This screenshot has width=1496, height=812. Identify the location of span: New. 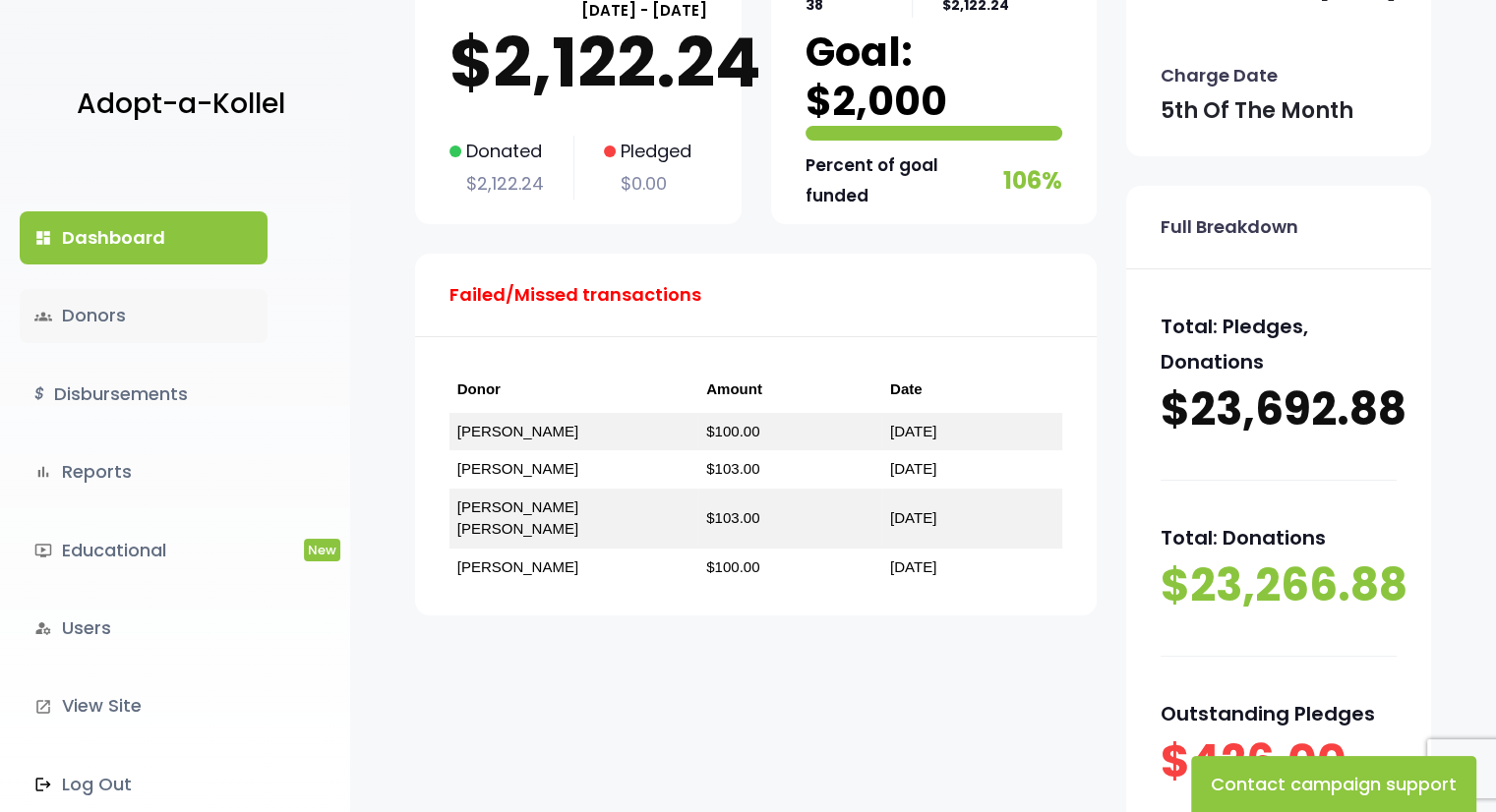
(322, 550).